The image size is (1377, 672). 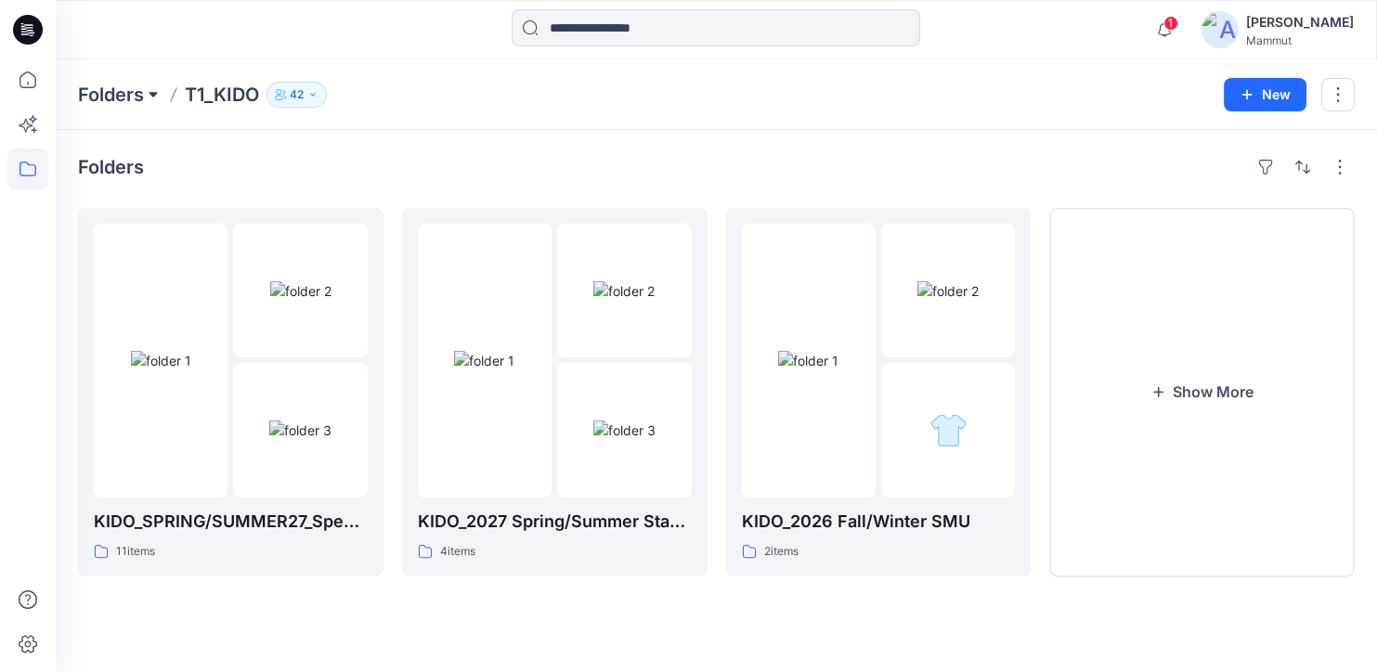 I want to click on button: New, so click(x=1264, y=95).